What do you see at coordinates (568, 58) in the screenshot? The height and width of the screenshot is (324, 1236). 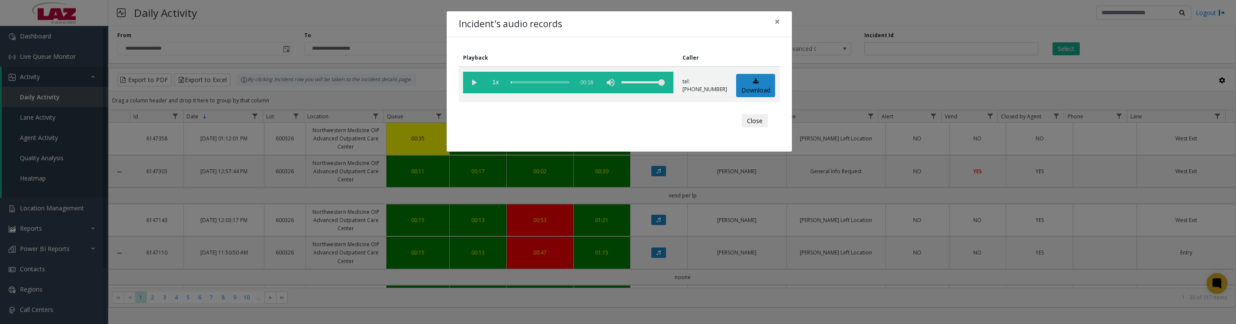 I see `th: Playback` at bounding box center [568, 58].